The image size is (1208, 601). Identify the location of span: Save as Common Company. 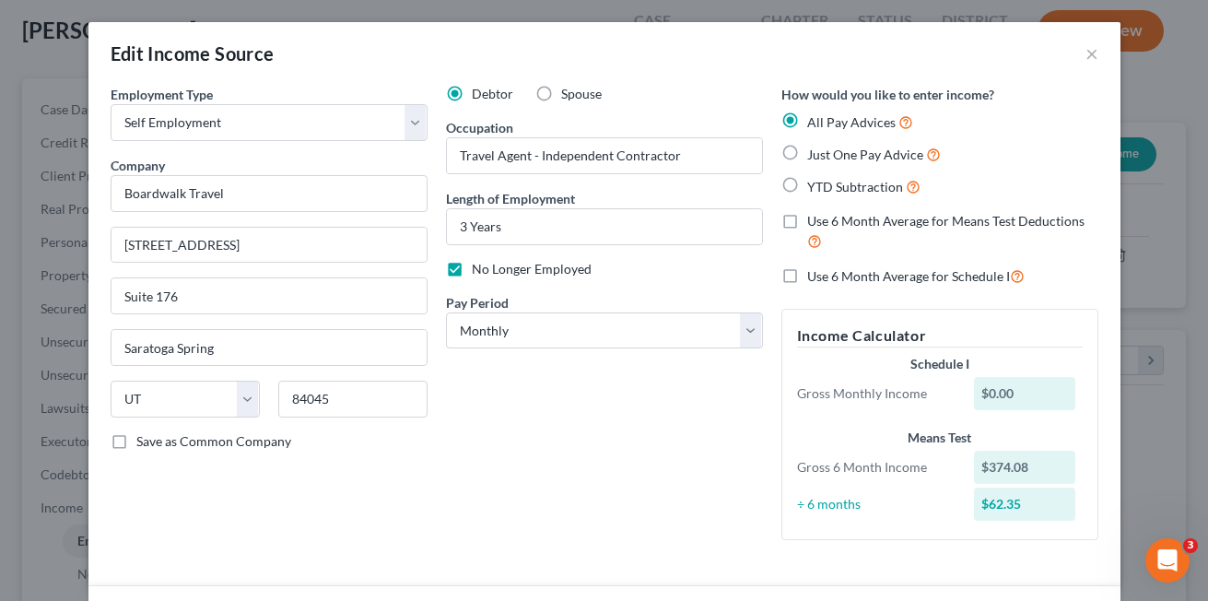
(214, 440).